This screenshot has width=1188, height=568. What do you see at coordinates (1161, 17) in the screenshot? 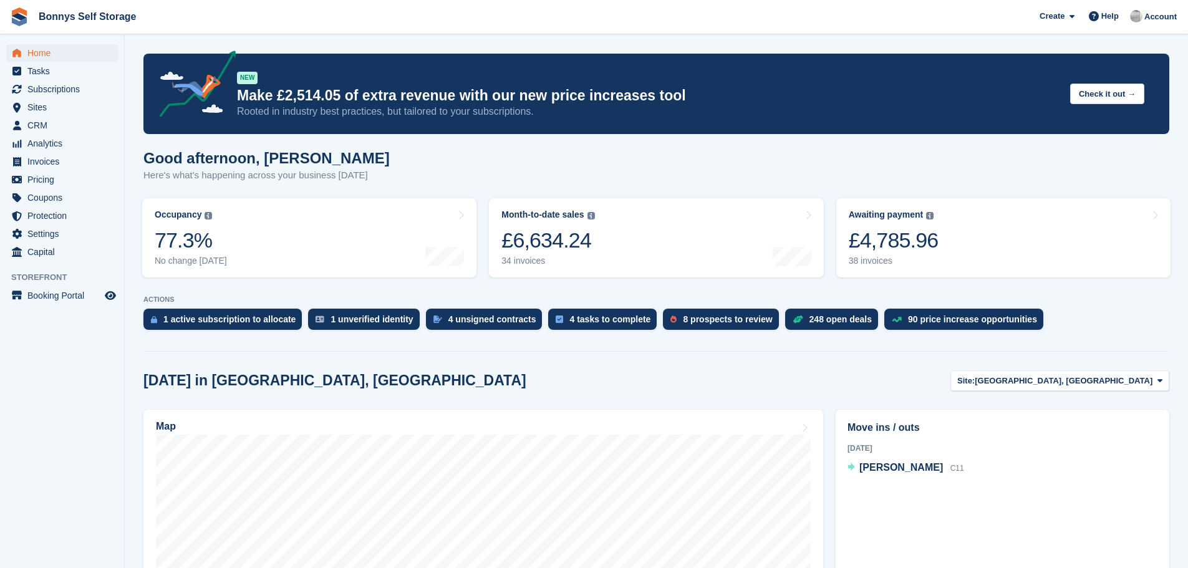
I see `span: Account` at bounding box center [1161, 17].